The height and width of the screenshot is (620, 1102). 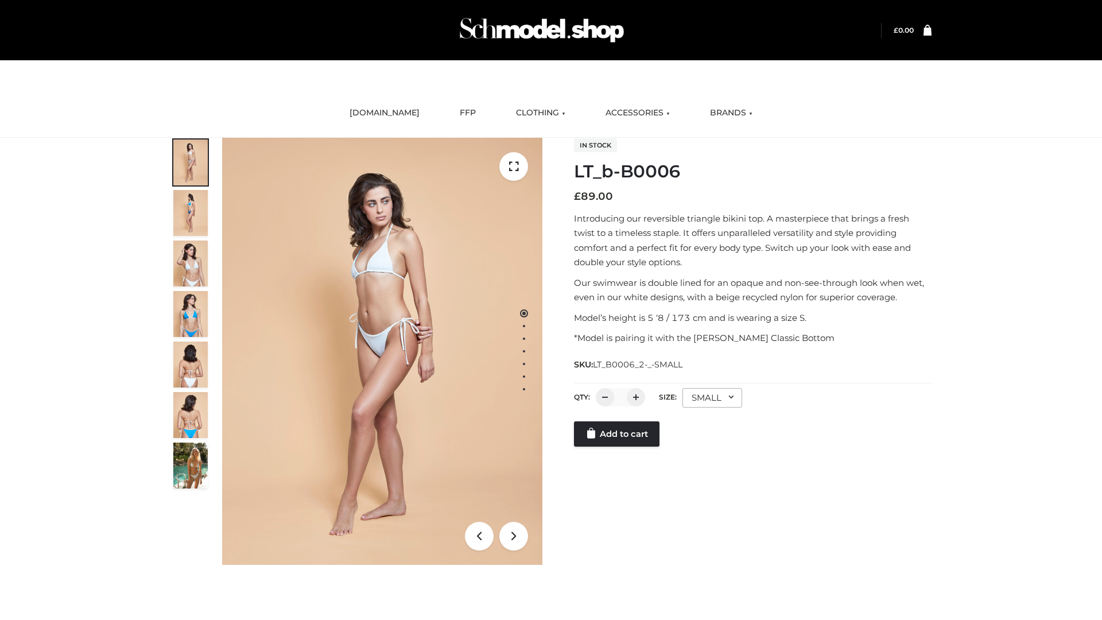 What do you see at coordinates (752, 290) in the screenshot?
I see `p: Our swimwear is double lined for an opaque and non-see-through look when wet, even in our white d...` at bounding box center [752, 290].